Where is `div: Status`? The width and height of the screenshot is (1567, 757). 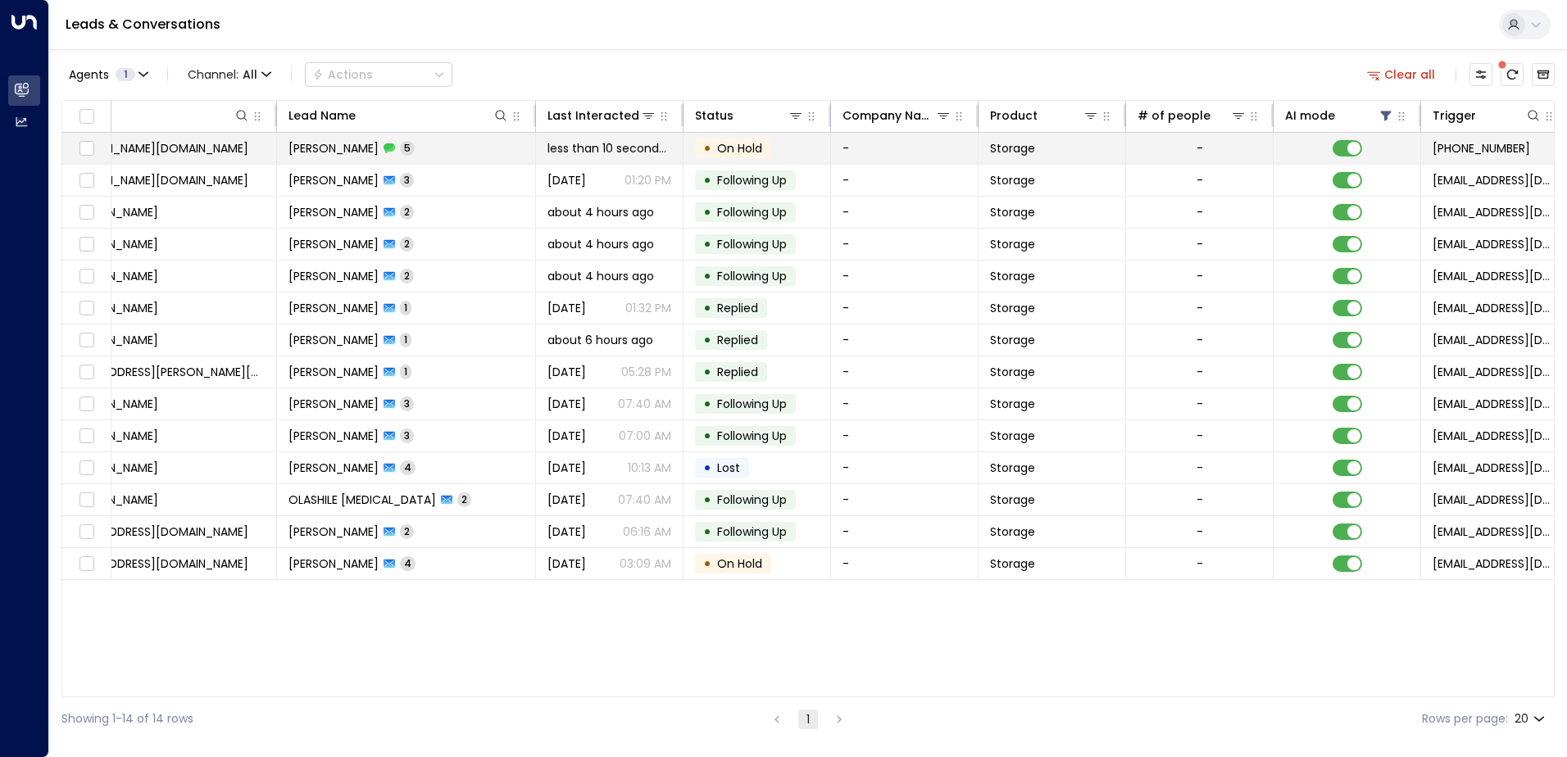
div: Status is located at coordinates (714, 116).